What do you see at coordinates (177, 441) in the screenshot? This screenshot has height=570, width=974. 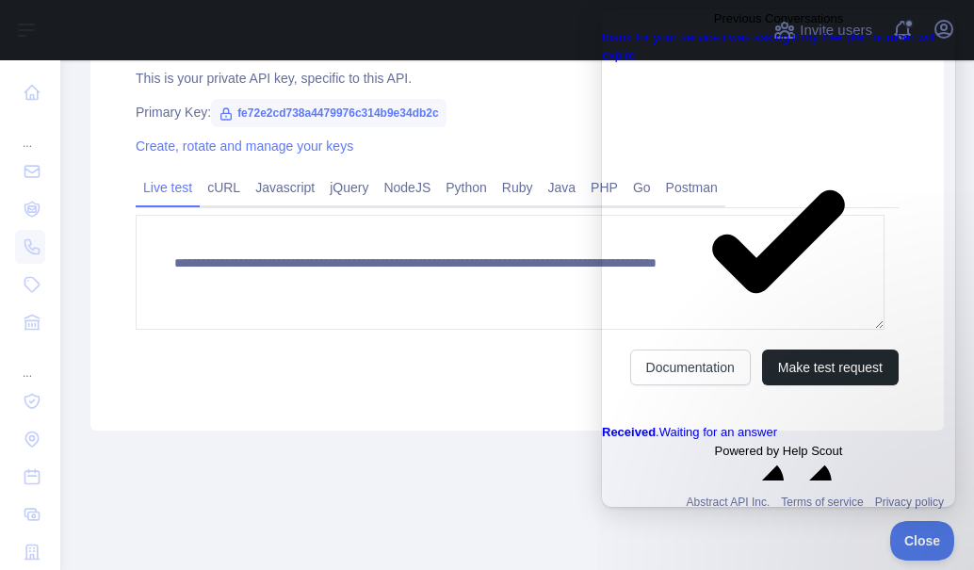 I see `span: Powered by Help Scout` at bounding box center [177, 441].